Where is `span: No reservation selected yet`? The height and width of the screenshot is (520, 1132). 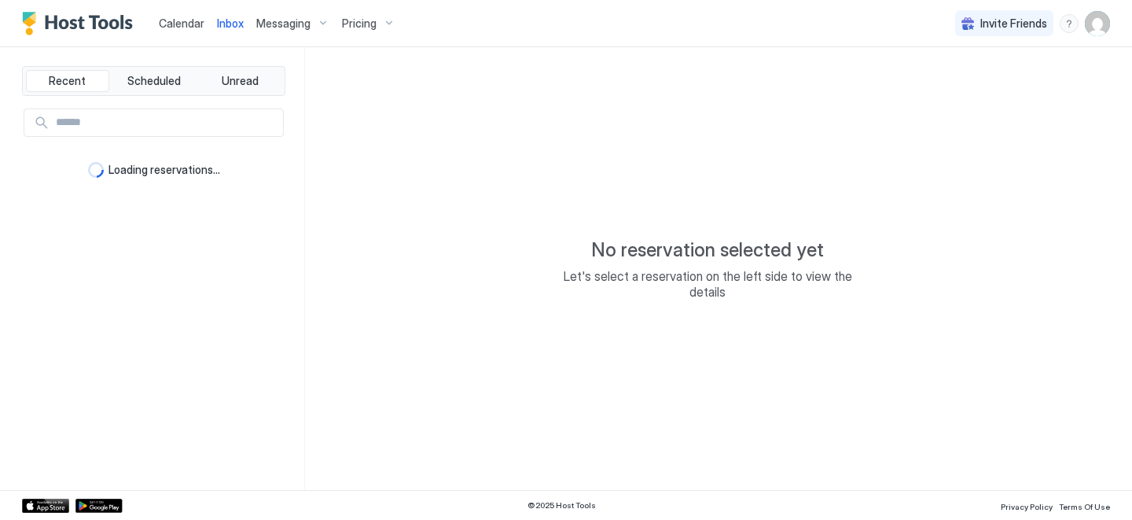 span: No reservation selected yet is located at coordinates (708, 250).